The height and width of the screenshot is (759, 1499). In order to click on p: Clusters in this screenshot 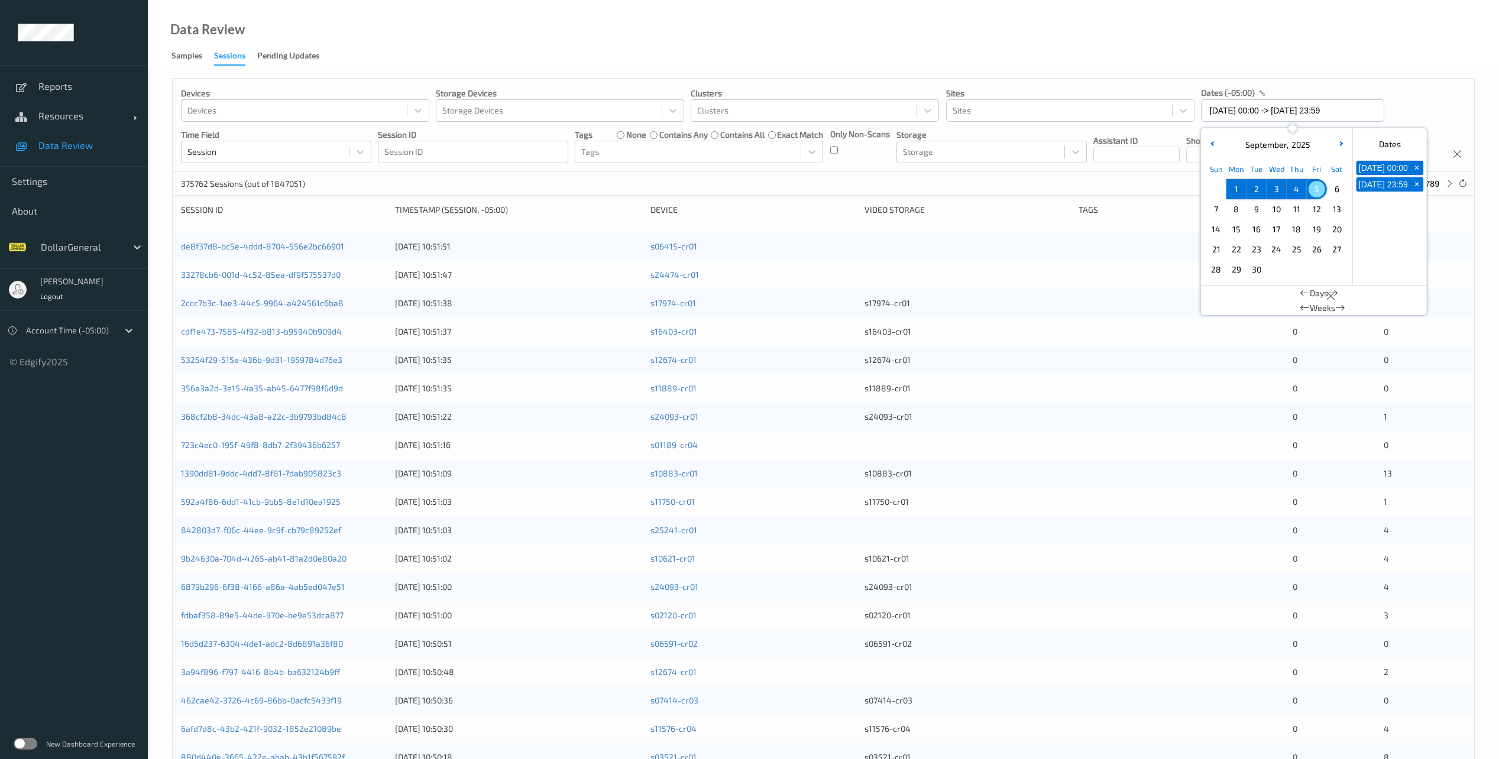, I will do `click(815, 93)`.